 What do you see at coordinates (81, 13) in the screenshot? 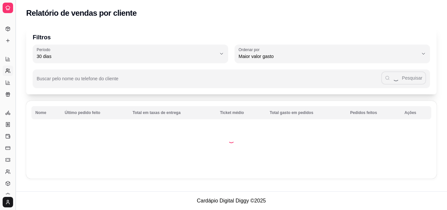
I see `h2: Relatório de vendas por cliente` at bounding box center [81, 13].